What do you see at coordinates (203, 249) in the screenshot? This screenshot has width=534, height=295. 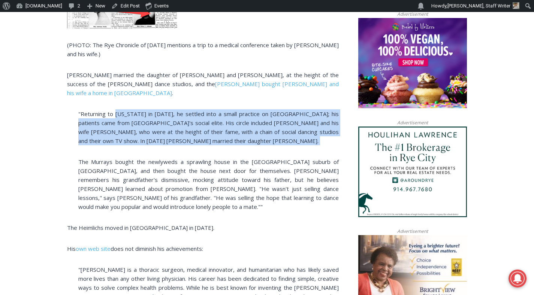 I see `p: His does not diminish his achievements:` at bounding box center [203, 249].